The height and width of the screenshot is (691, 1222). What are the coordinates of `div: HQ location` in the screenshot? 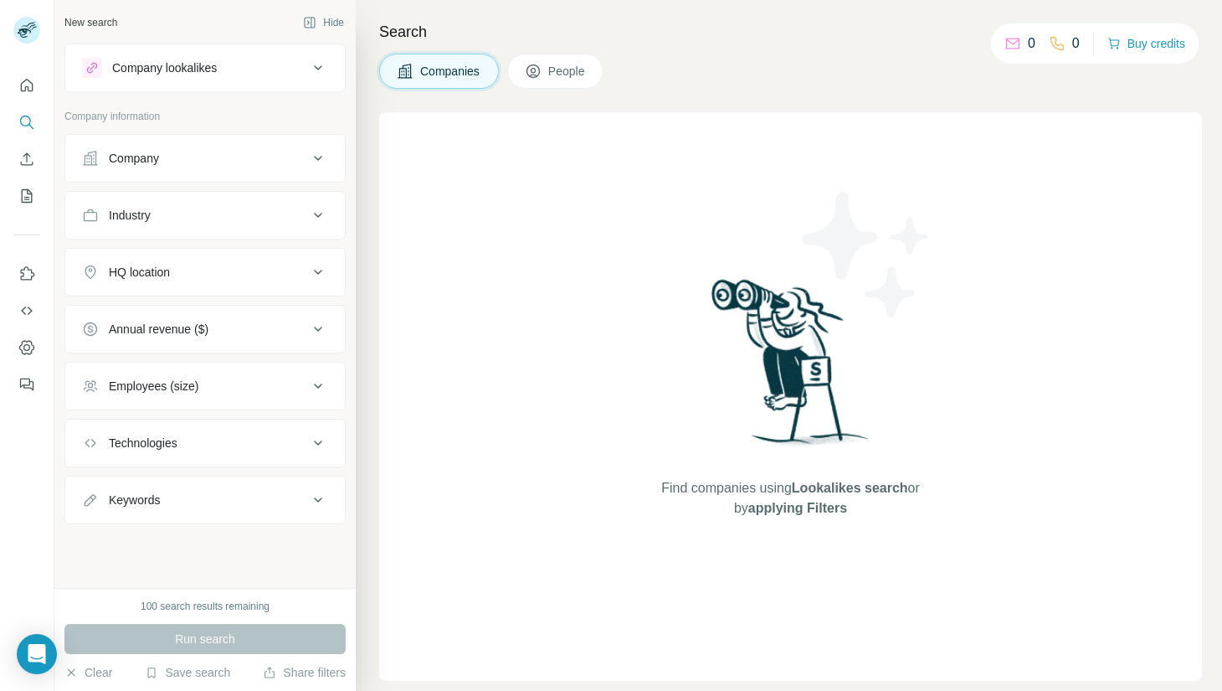 It's located at (139, 272).